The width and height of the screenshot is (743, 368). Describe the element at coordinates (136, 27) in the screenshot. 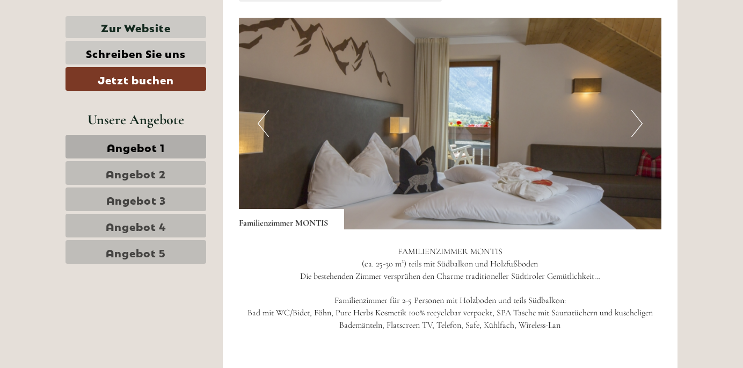

I see `a: Zur Website` at that location.